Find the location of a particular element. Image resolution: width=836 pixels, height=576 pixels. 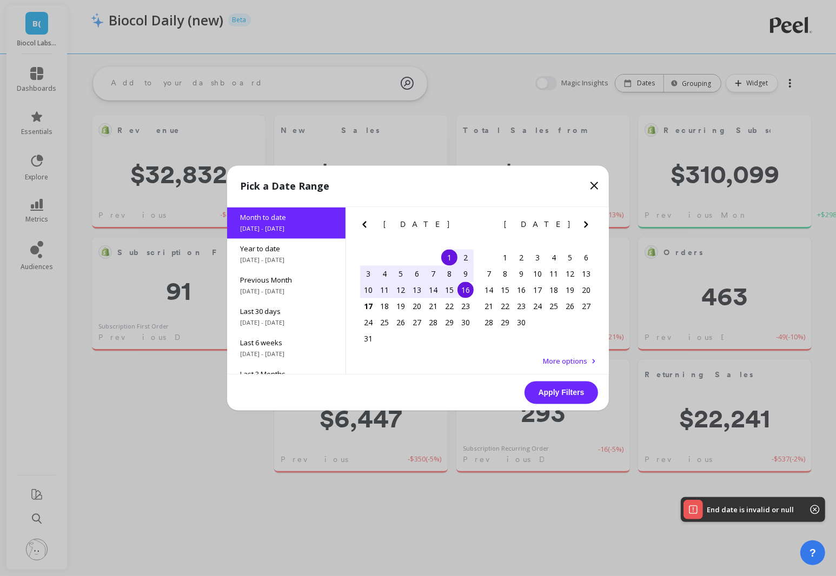

div: Choose Saturday, August 30th, 2025 is located at coordinates (466, 323).